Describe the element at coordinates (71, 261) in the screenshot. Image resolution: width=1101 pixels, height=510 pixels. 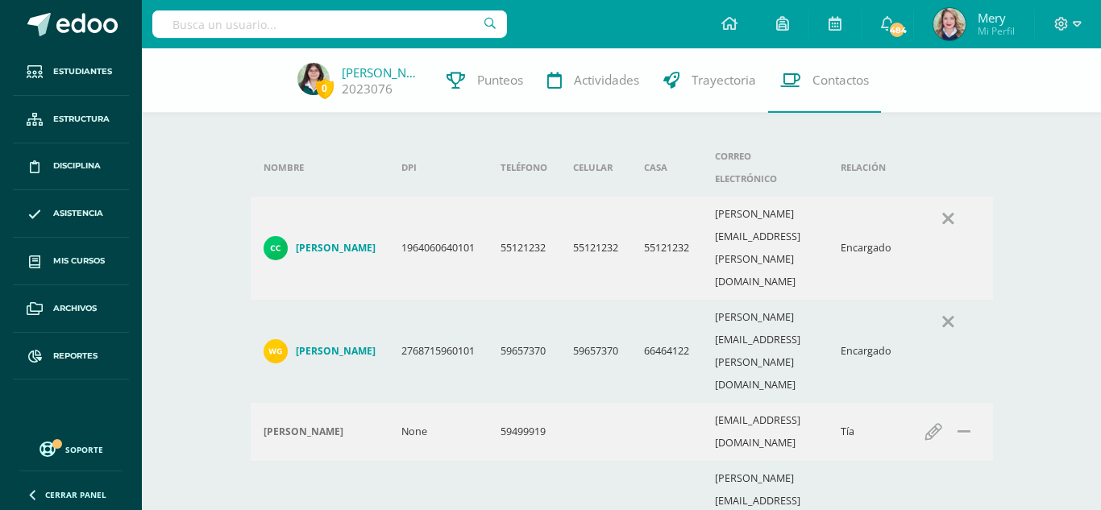
I see `a: Mis cursos` at that location.